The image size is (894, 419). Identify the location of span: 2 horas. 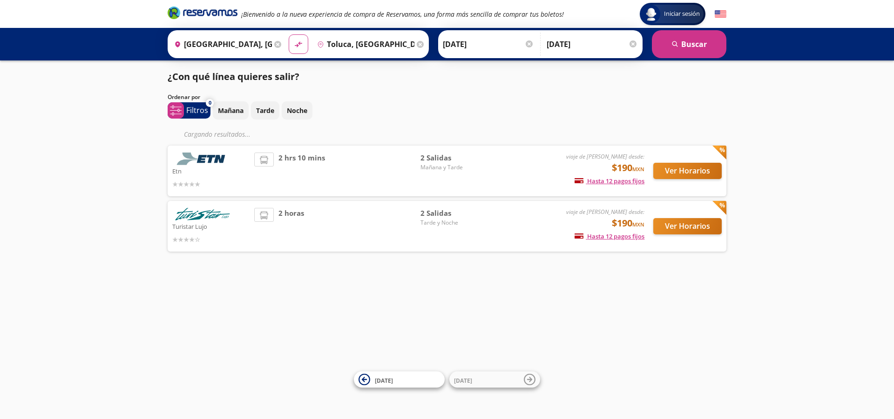
(291, 226).